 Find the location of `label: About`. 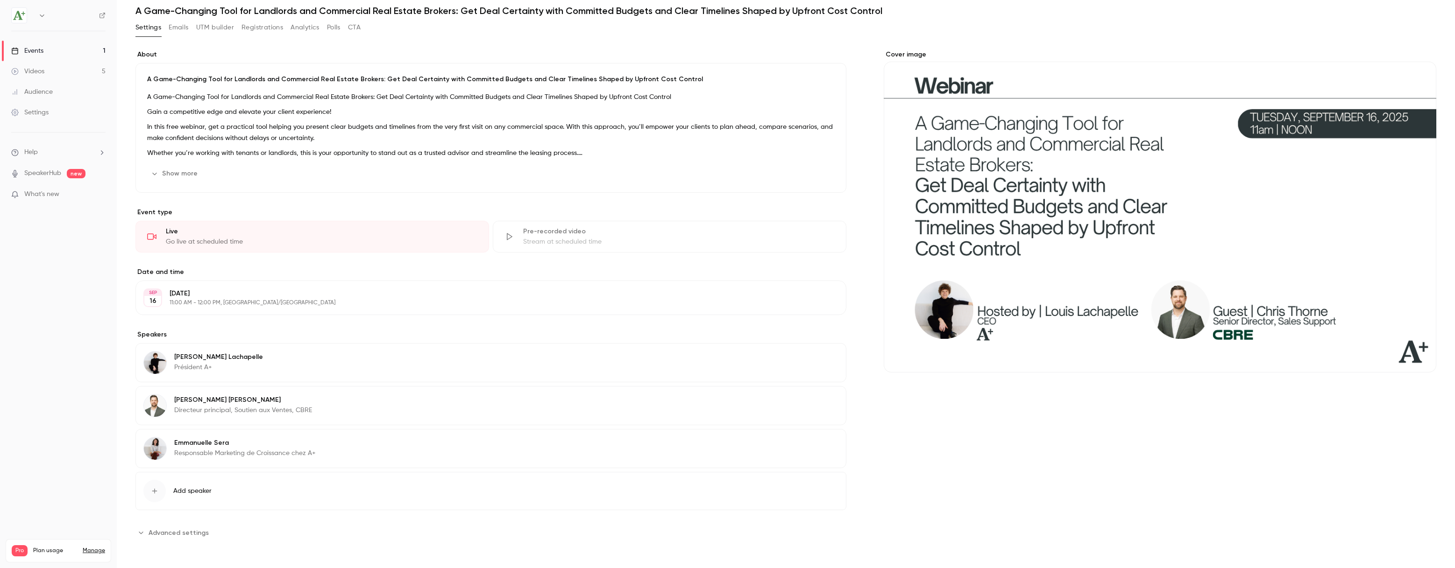

label: About is located at coordinates (491, 55).